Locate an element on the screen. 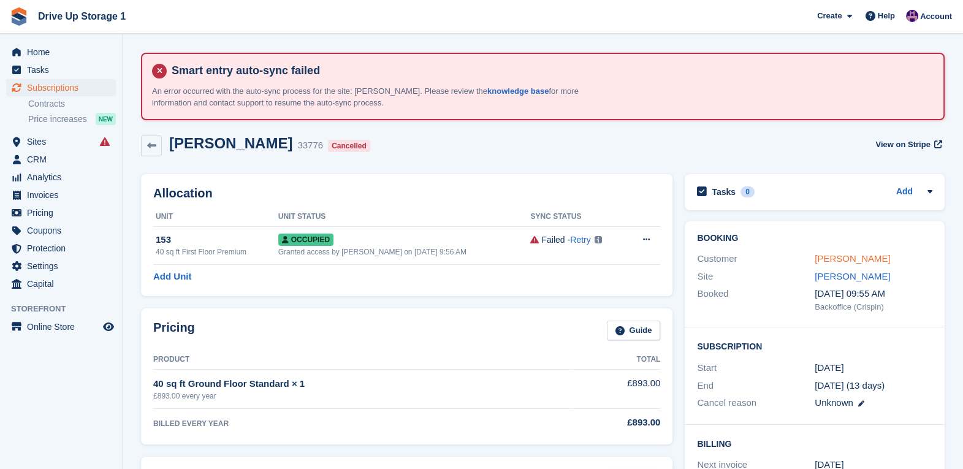  a: View on Stripe is located at coordinates (907, 145).